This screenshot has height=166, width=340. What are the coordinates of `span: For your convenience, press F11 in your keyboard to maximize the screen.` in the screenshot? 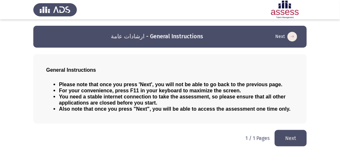 It's located at (150, 90).